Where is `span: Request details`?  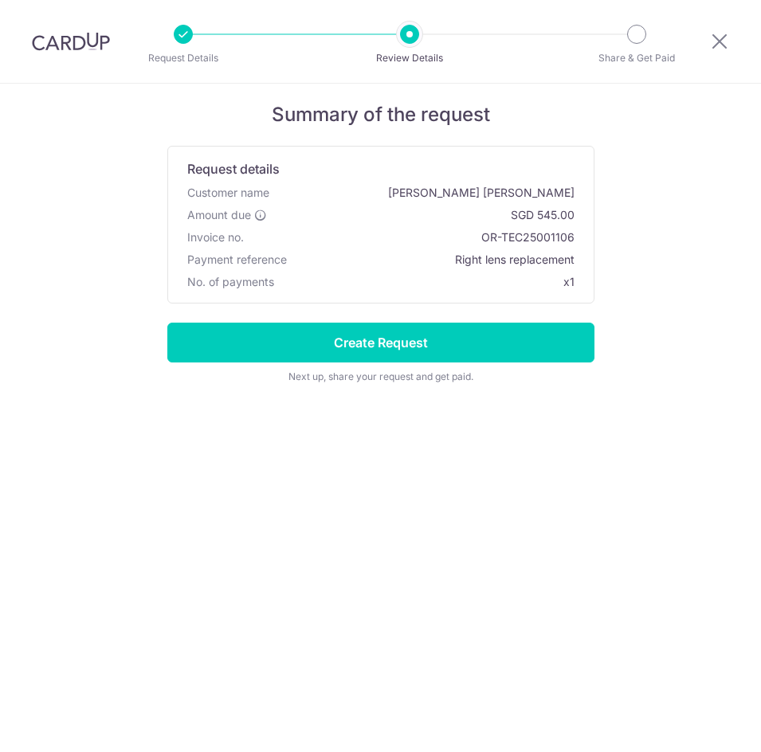 span: Request details is located at coordinates (233, 169).